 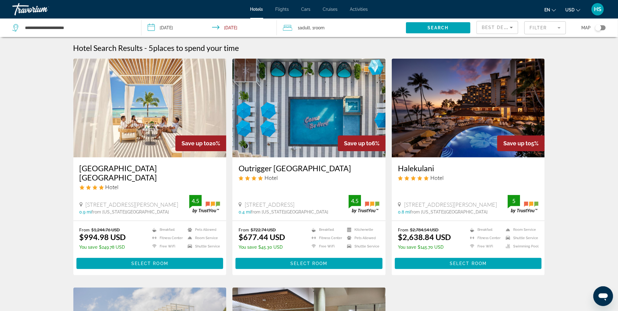 What do you see at coordinates (103, 237) in the screenshot?
I see `ins: $994.98 USD` at bounding box center [103, 237].